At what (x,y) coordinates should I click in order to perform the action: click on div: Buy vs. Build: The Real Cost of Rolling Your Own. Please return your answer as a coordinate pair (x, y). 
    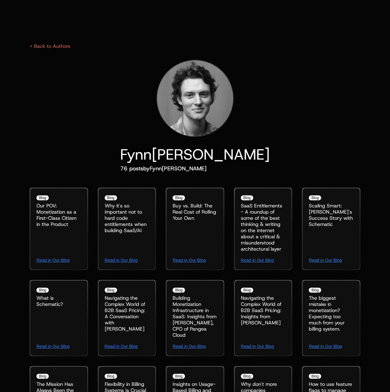
    Looking at the image, I should click on (195, 228).